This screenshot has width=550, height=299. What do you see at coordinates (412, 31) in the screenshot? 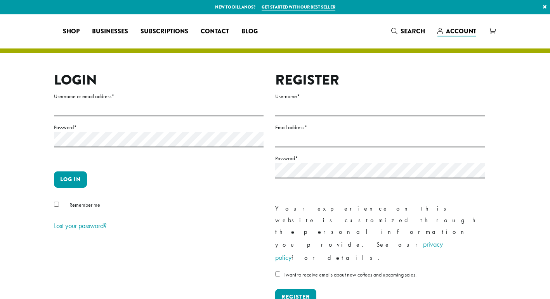
I see `span: Search` at bounding box center [412, 31].